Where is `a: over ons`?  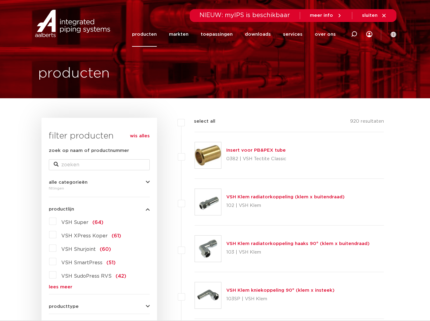 a: over ons is located at coordinates (325, 34).